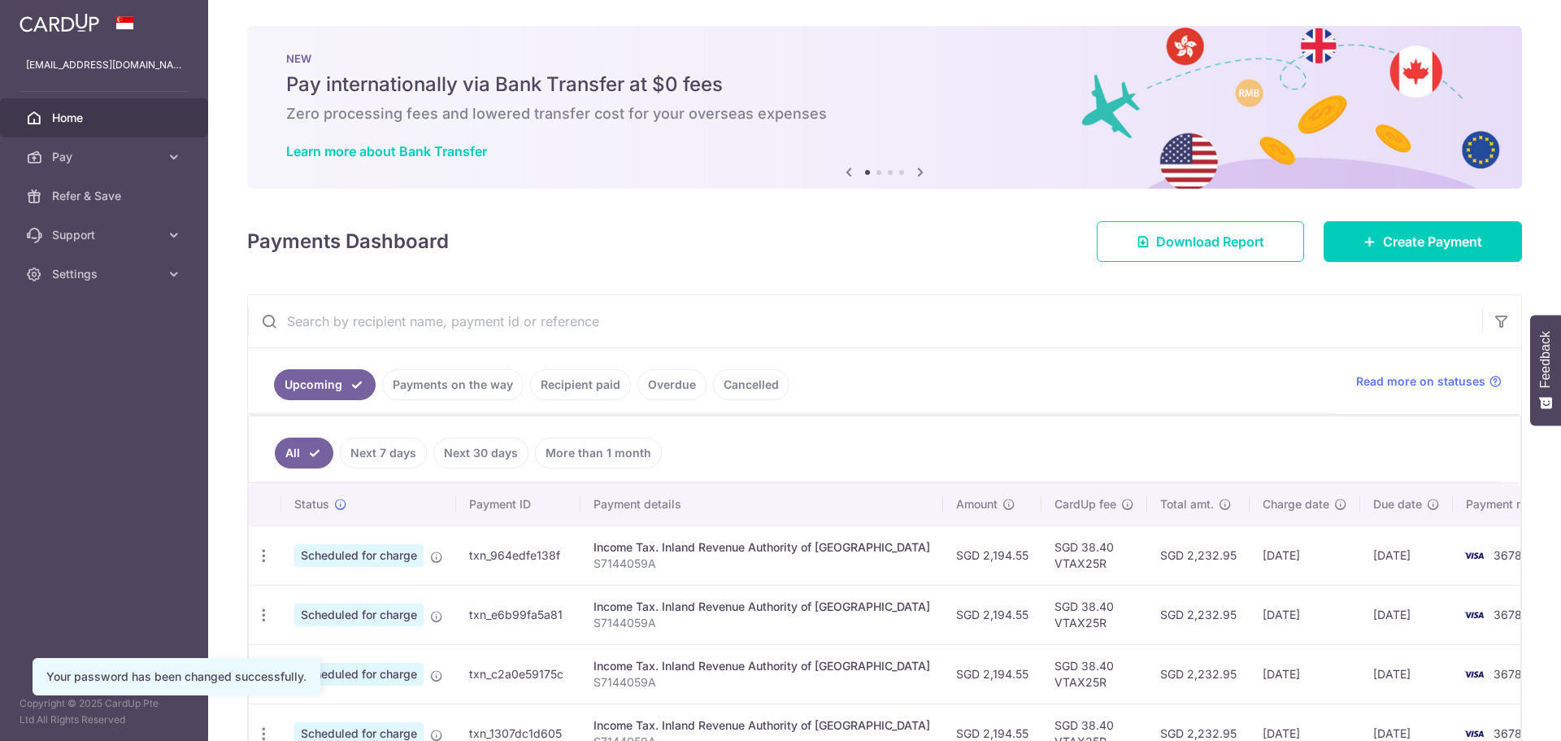 The height and width of the screenshot is (741, 1561). What do you see at coordinates (518, 614) in the screenshot?
I see `td: txn_e6b99fa5a81` at bounding box center [518, 614].